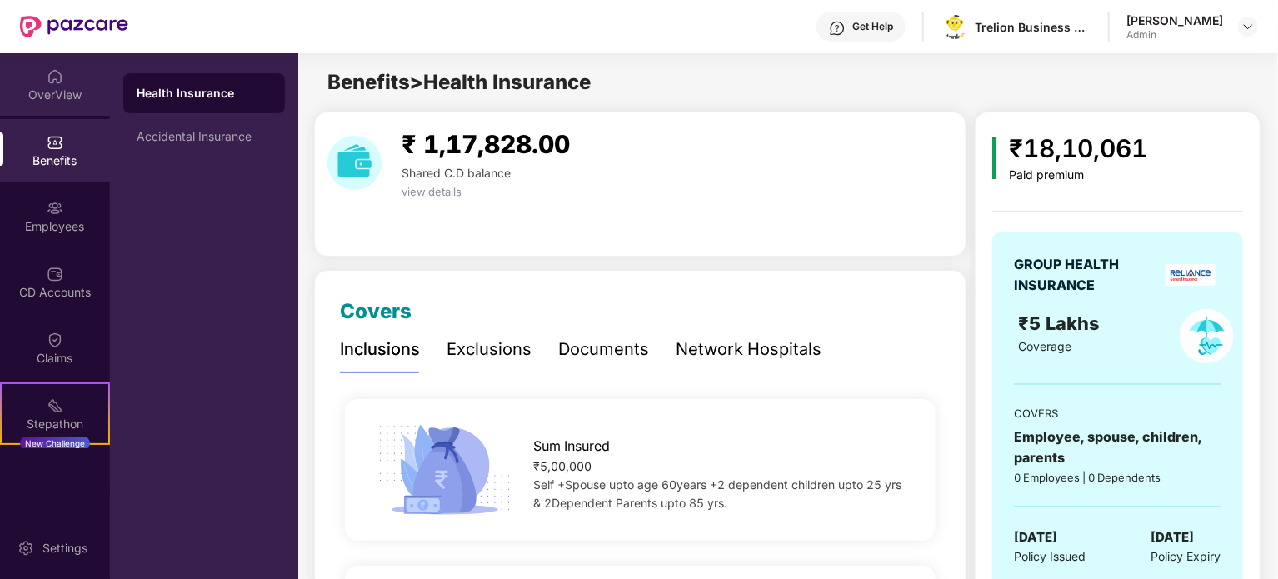  I want to click on span: Benefits > Health Insurance, so click(459, 82).